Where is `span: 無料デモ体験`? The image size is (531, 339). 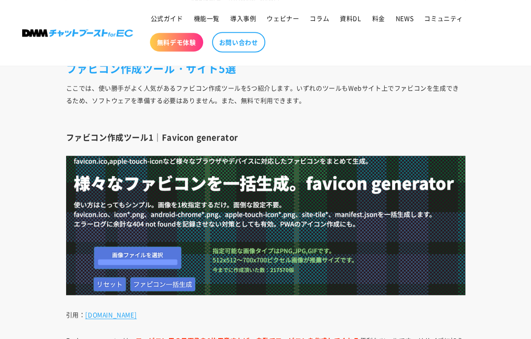
span: 無料デモ体験 is located at coordinates (177, 42).